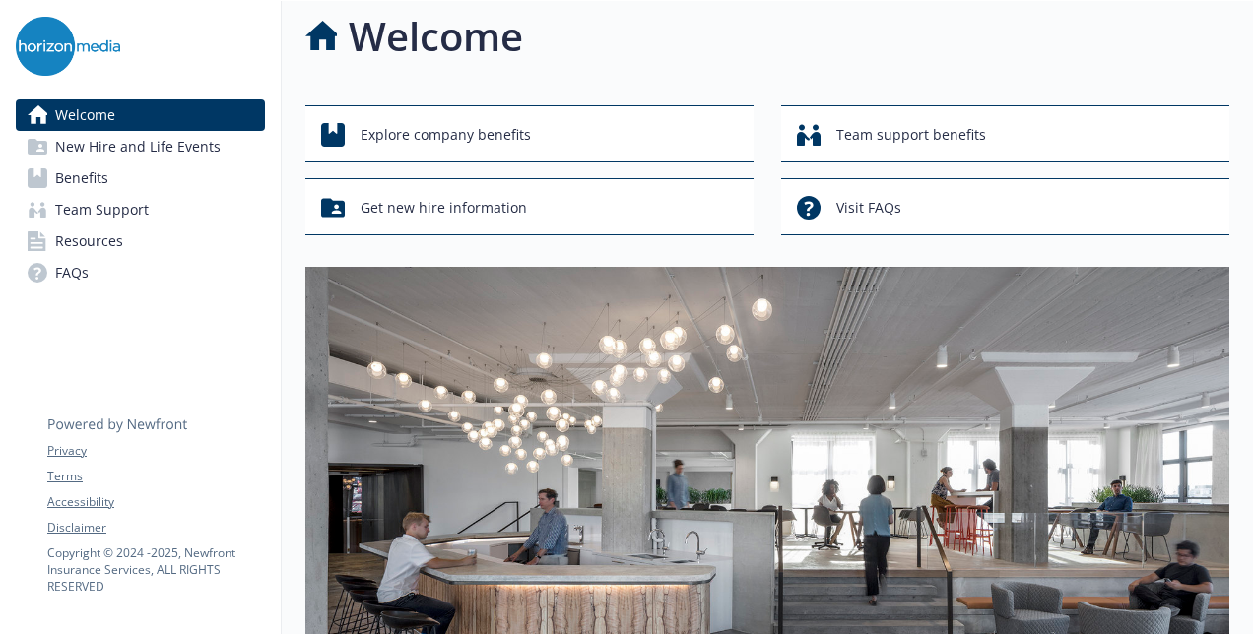  Describe the element at coordinates (82, 178) in the screenshot. I see `span: Benefits` at that location.